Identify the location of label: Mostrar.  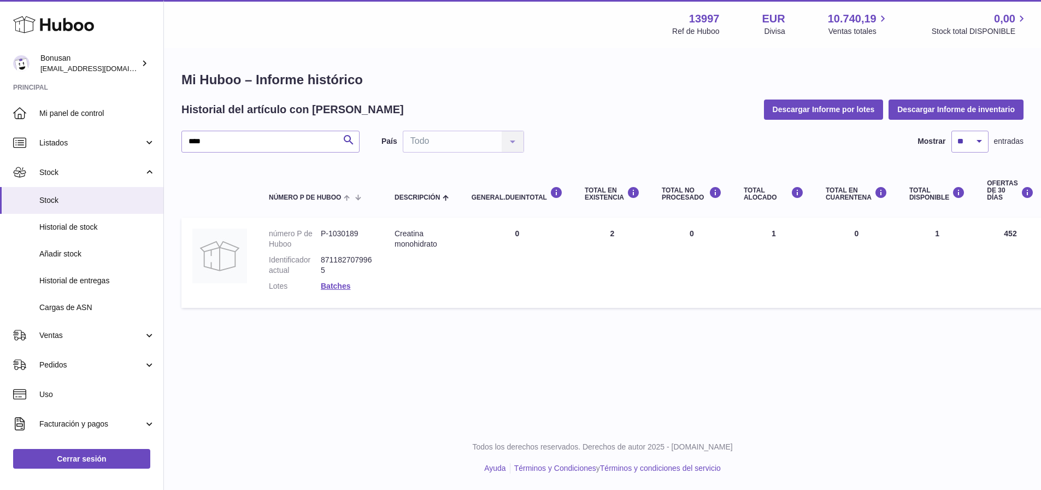
(932, 141).